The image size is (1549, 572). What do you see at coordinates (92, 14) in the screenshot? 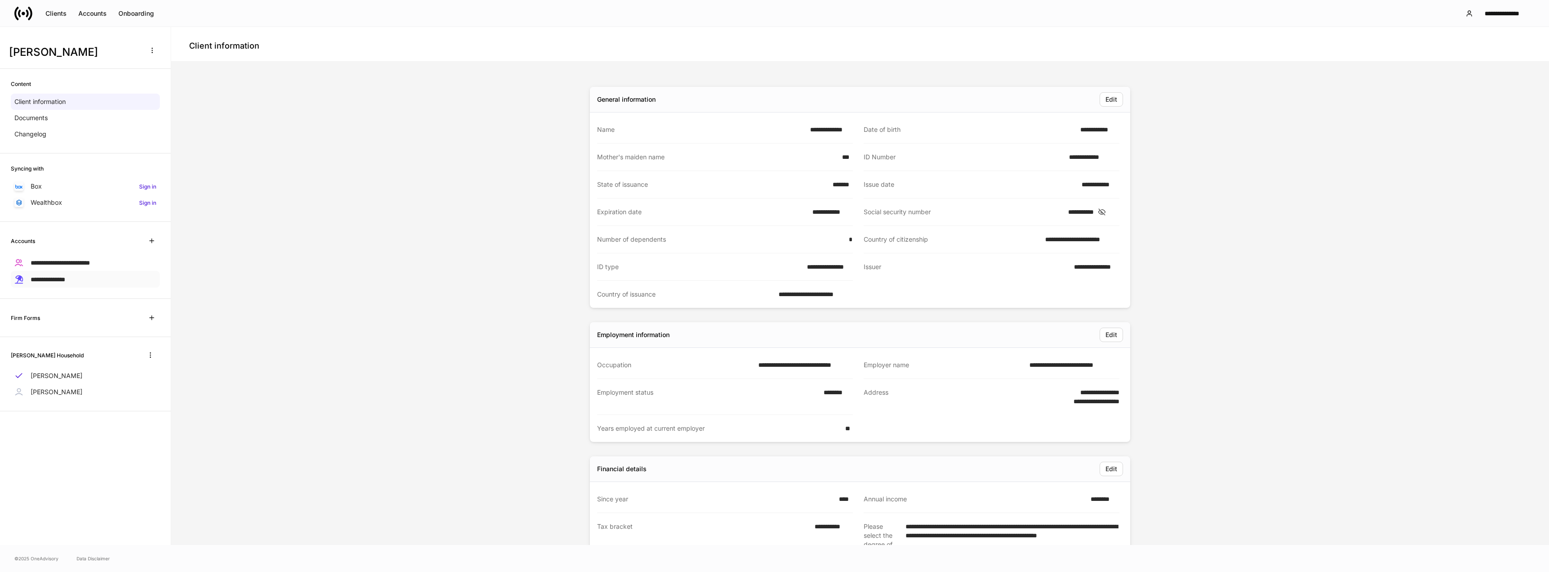
I see `button: Accounts` at bounding box center [92, 14].